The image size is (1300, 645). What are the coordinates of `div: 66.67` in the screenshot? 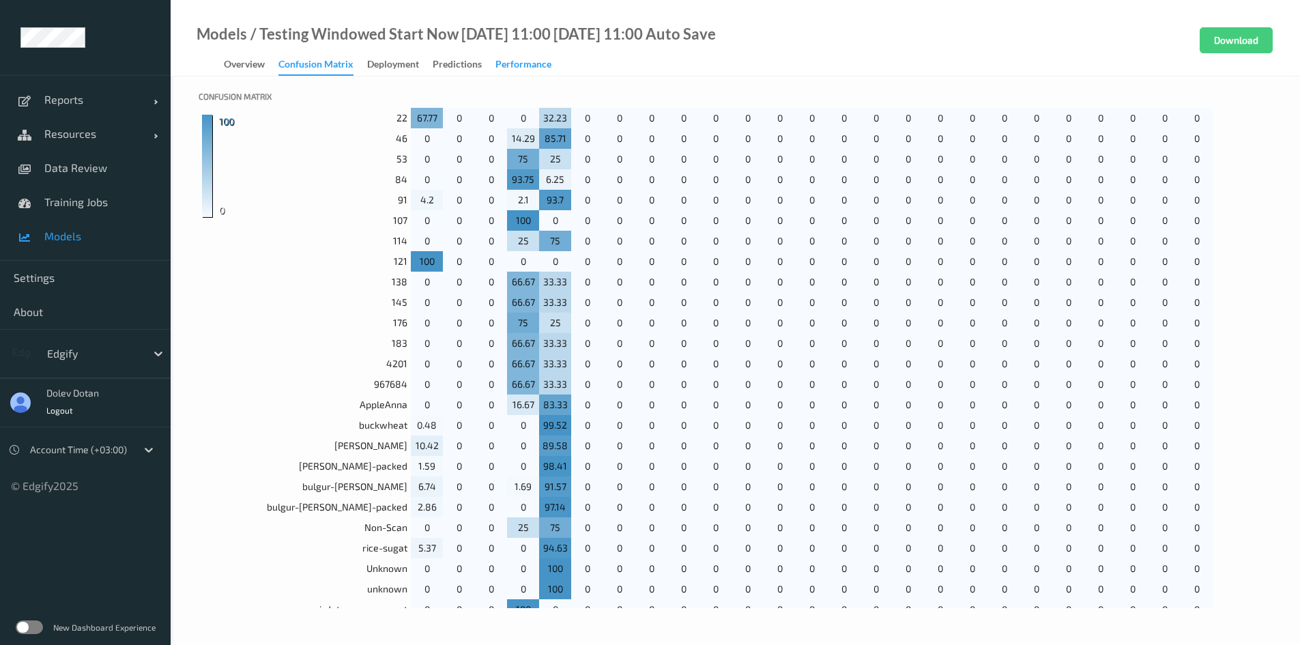 It's located at (523, 302).